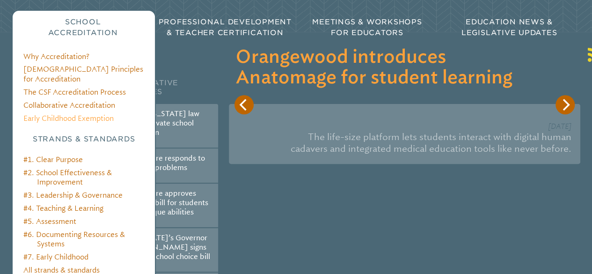 The image size is (592, 274). I want to click on h3: Strands & Standards, so click(84, 139).